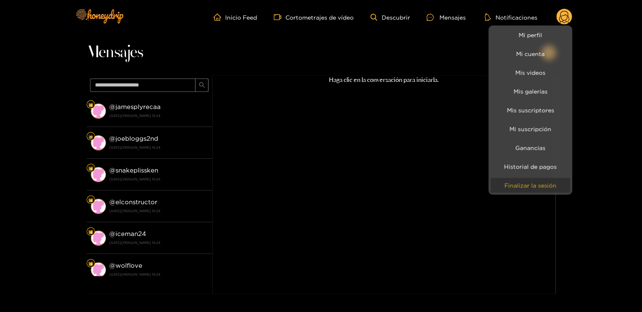 The height and width of the screenshot is (312, 642). Describe the element at coordinates (530, 54) in the screenshot. I see `font: Mi cuenta` at that location.